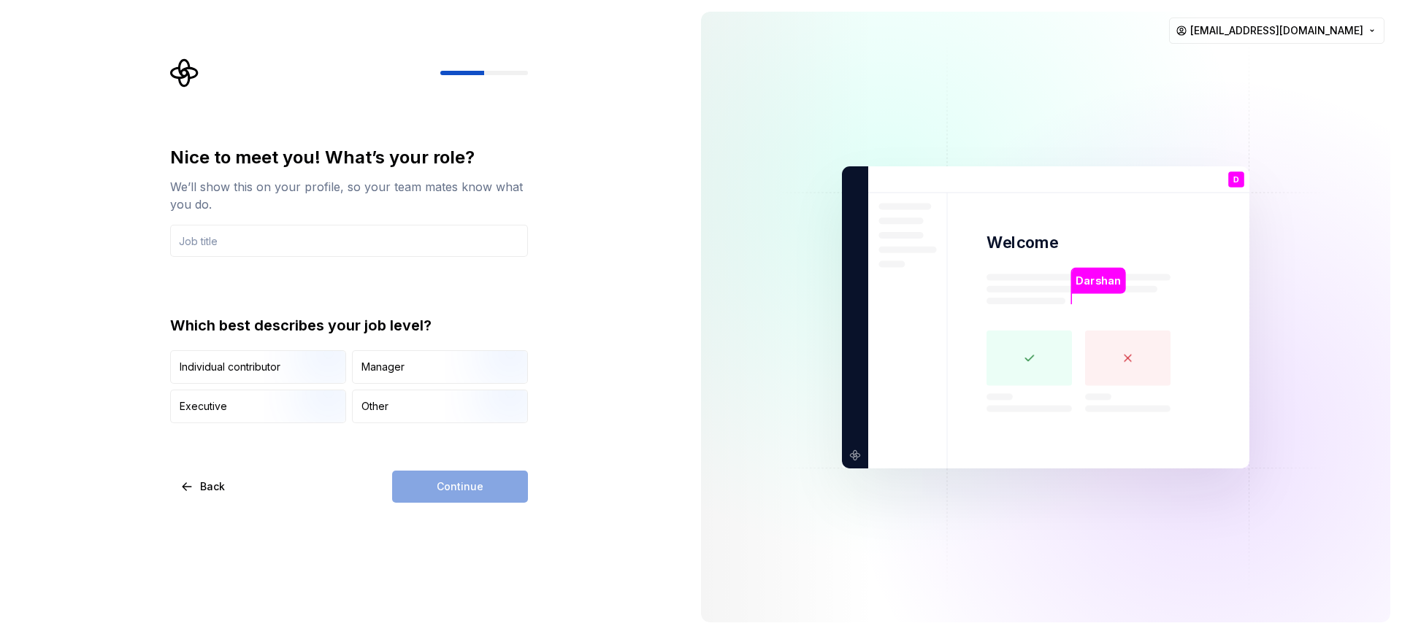 The width and height of the screenshot is (1402, 634). Describe the element at coordinates (1097, 280) in the screenshot. I see `p: Darshan` at that location.